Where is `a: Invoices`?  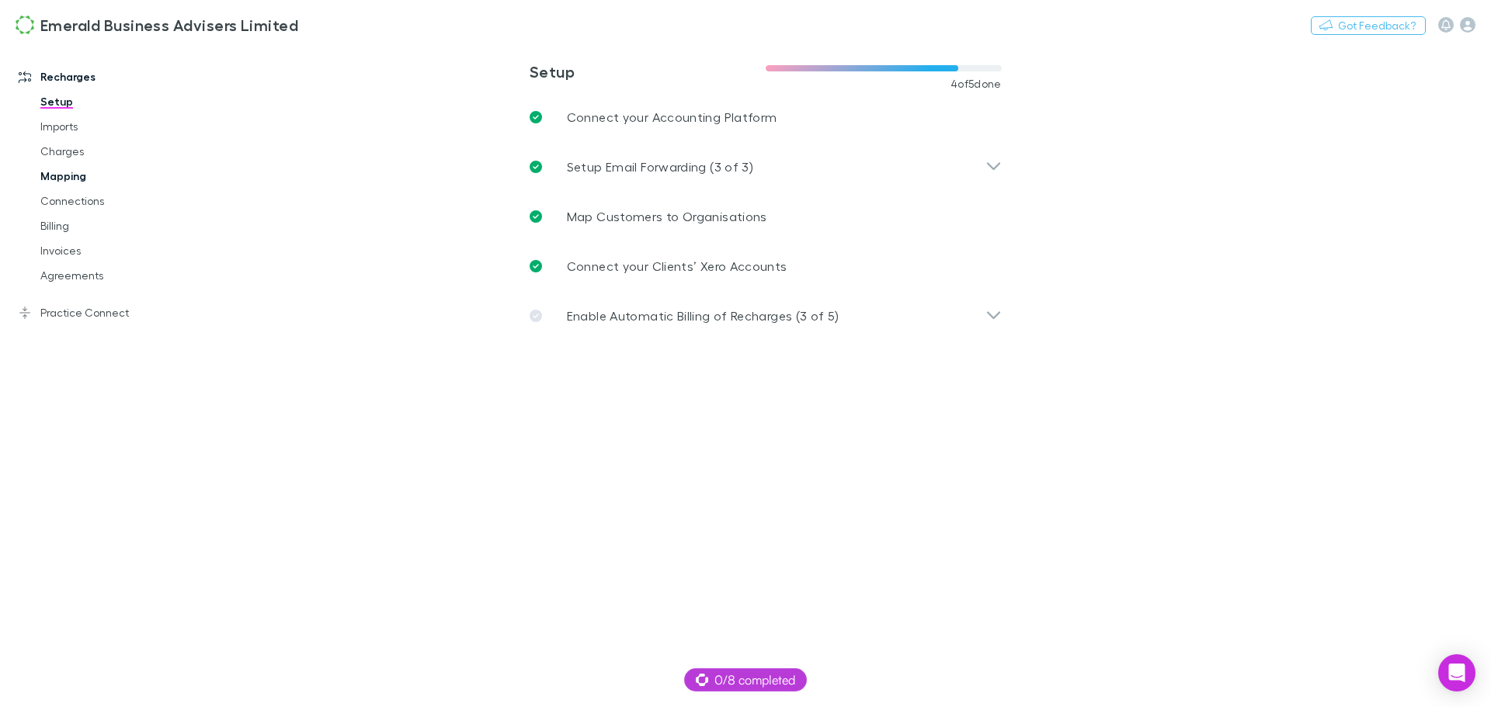 a: Invoices is located at coordinates (117, 251).